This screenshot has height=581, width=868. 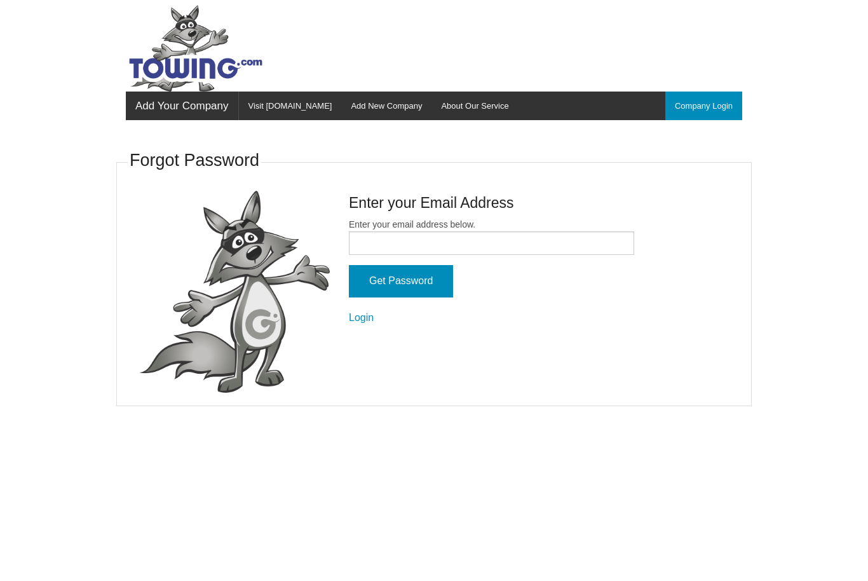 What do you see at coordinates (234, 292) in the screenshot?
I see `img: fox-Presenting.png` at bounding box center [234, 292].